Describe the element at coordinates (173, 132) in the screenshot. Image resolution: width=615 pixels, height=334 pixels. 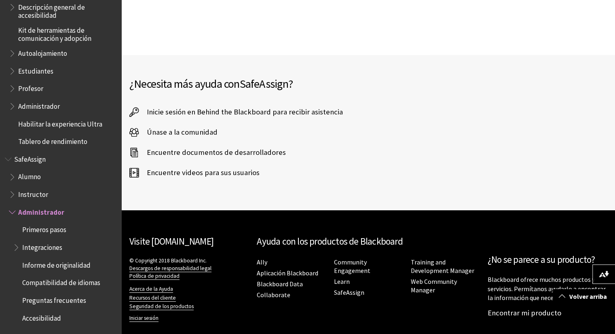
I see `a: Únase a la comunidad` at that location.